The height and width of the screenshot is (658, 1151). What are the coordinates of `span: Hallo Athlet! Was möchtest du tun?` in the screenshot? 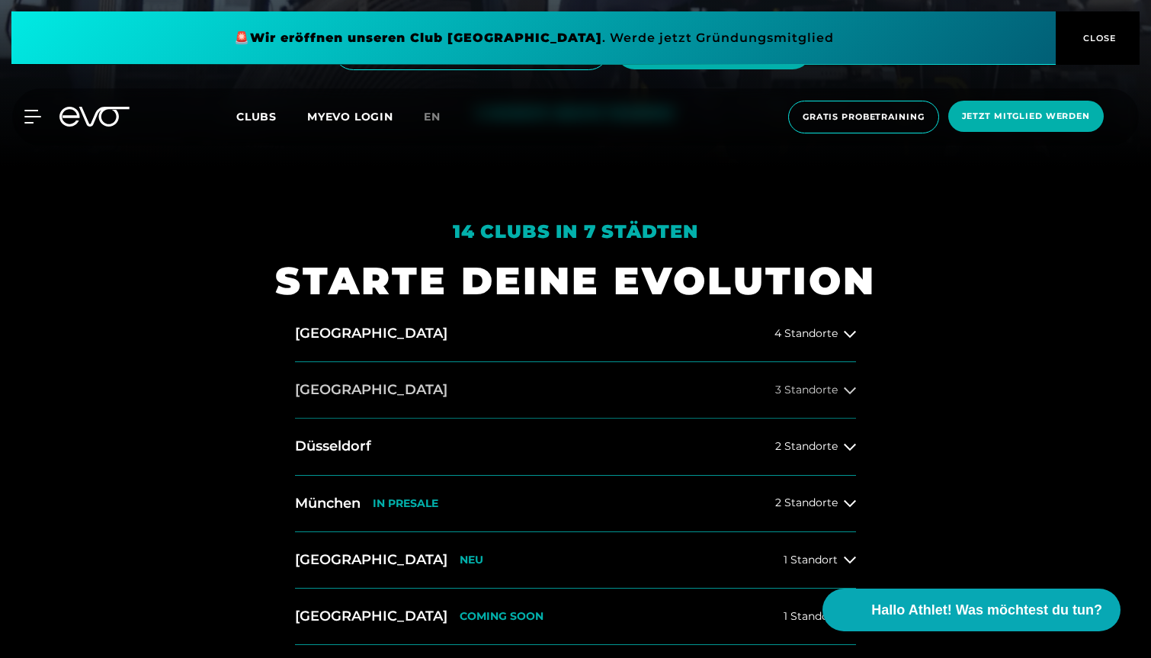 It's located at (987, 610).